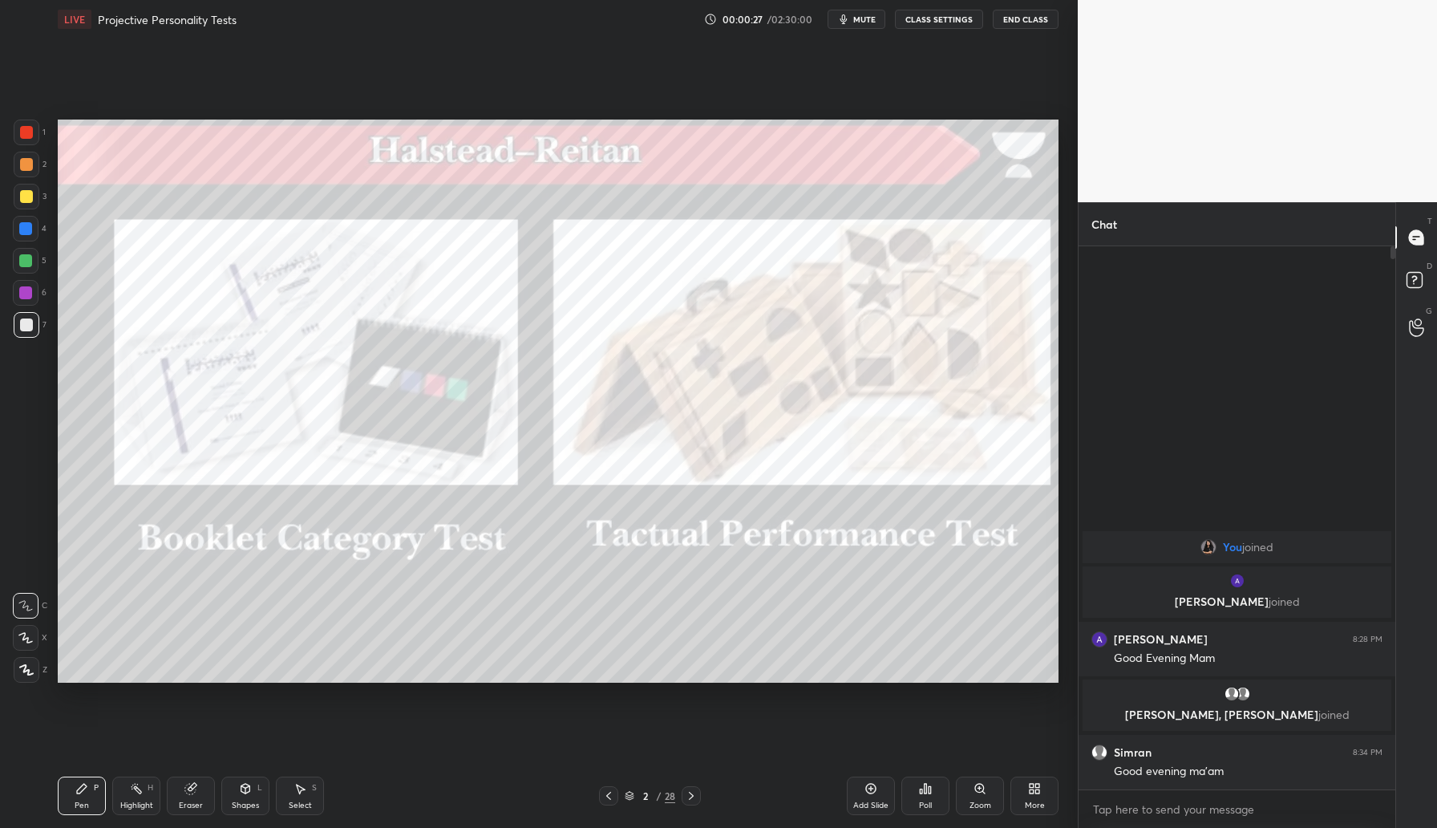  Describe the element at coordinates (30, 293) in the screenshot. I see `div: 6` at that location.